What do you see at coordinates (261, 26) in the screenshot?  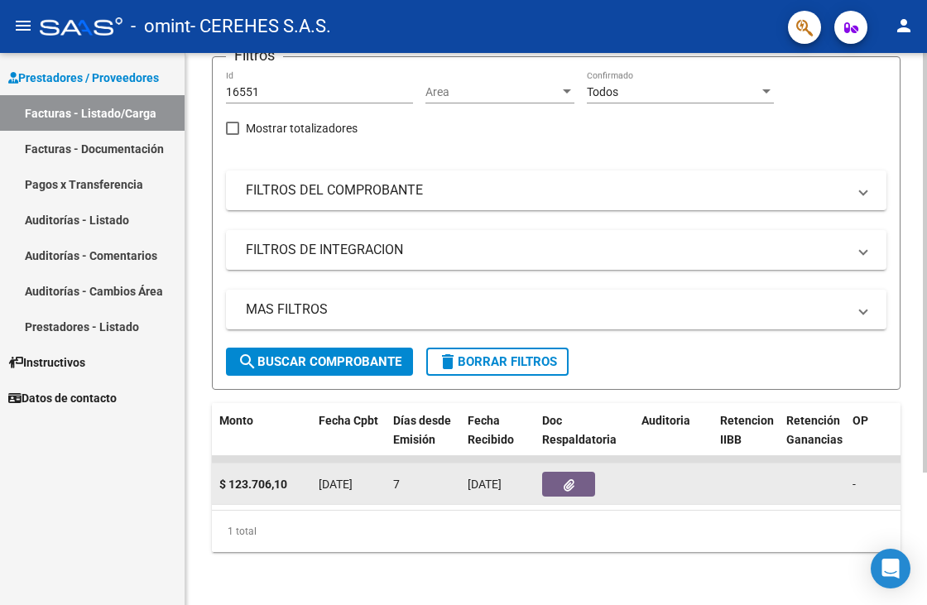 I see `span: - CEREHES S.A.S.` at bounding box center [261, 26].